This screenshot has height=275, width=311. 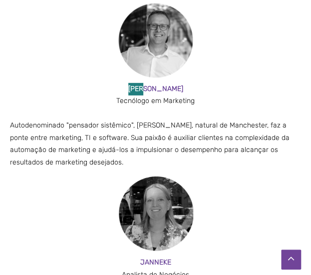 I want to click on img: Andy-1-150x150, so click(x=156, y=40).